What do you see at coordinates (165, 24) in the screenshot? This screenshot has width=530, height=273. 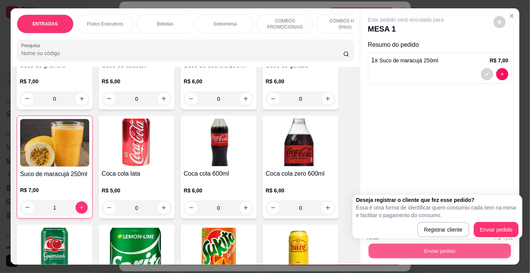 I see `p: Bebidas` at bounding box center [165, 24].